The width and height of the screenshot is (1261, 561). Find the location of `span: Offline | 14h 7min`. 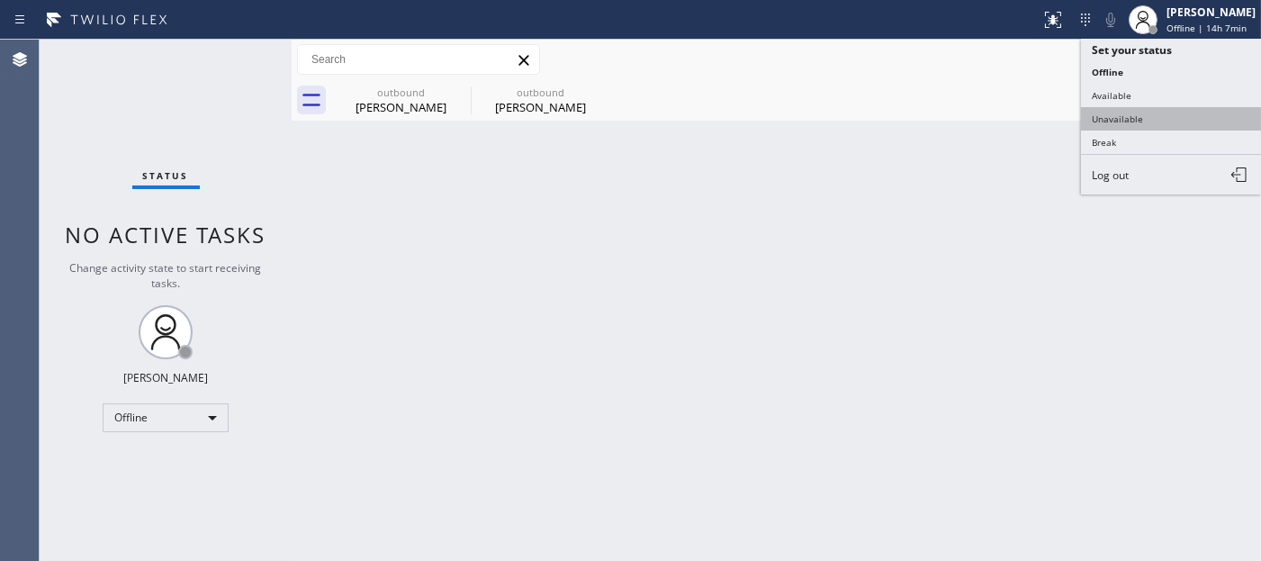

span: Offline | 14h 7min is located at coordinates (1206, 28).